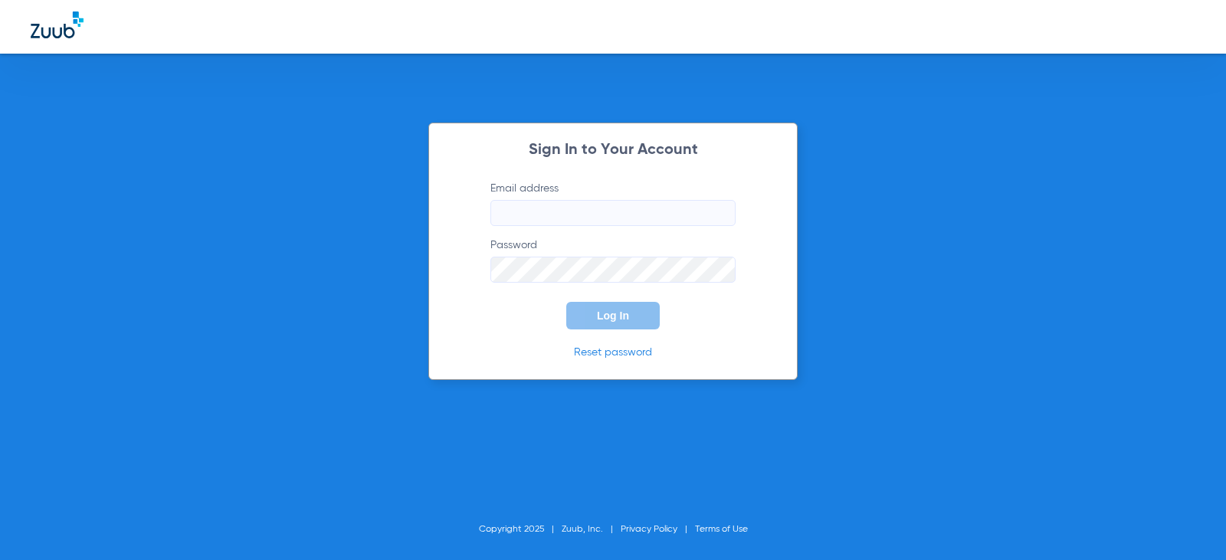  I want to click on input: Email address, so click(613, 213).